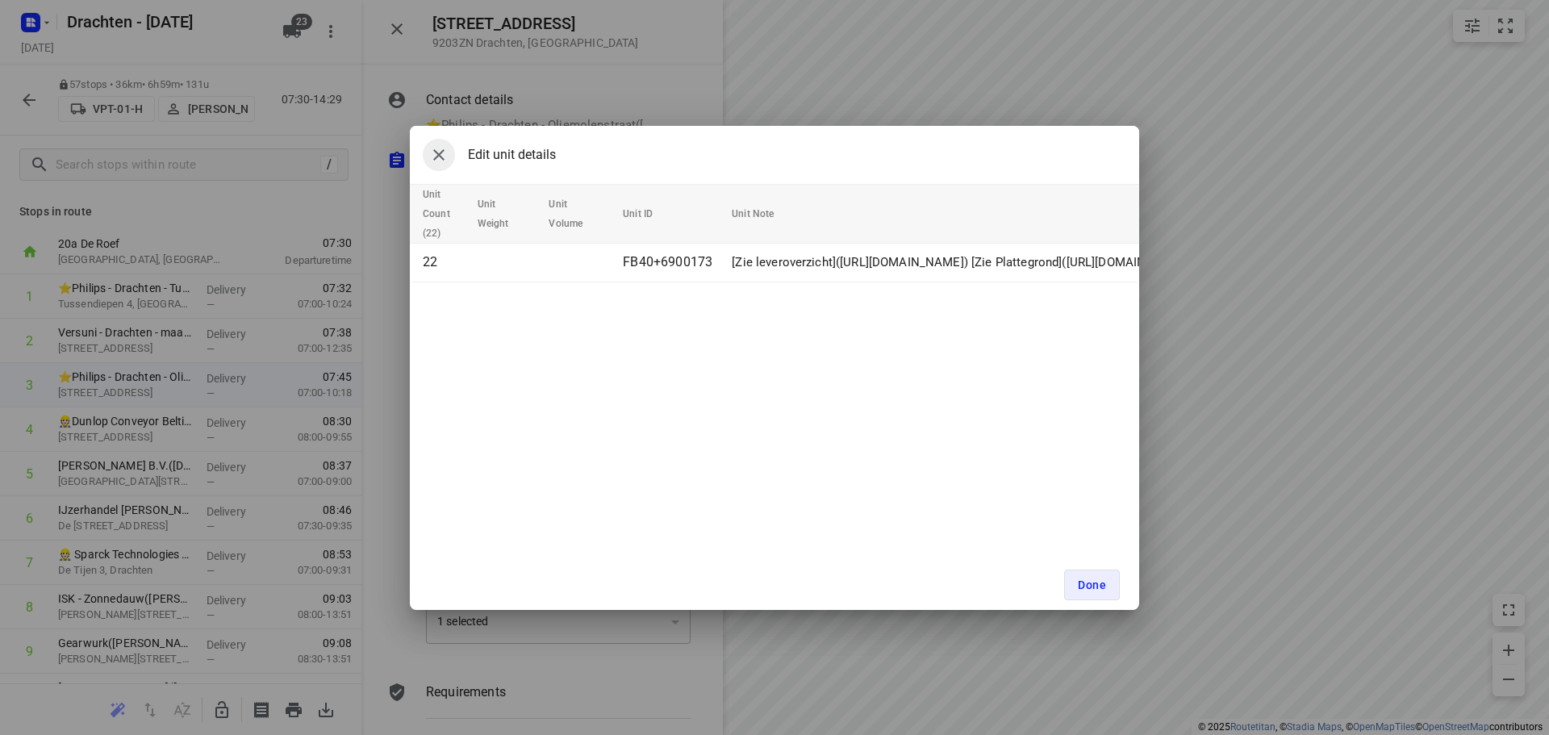 Image resolution: width=1549 pixels, height=735 pixels. What do you see at coordinates (963, 262) in the screenshot?
I see `p: [Zie leveroverzicht](https://odoo.fruitopjewerk.nl/document/share/135/df8e1af8-31cf-48f2-832d-73a...` at bounding box center [963, 262].